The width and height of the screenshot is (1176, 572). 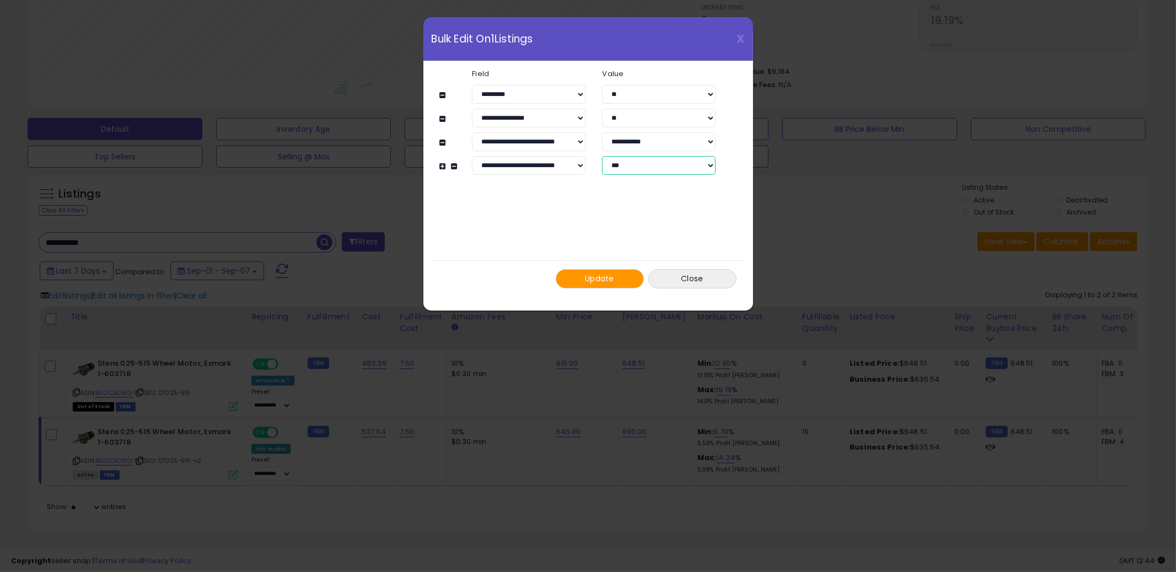 I want to click on span: Bulk Edit On 1 Listings, so click(x=483, y=39).